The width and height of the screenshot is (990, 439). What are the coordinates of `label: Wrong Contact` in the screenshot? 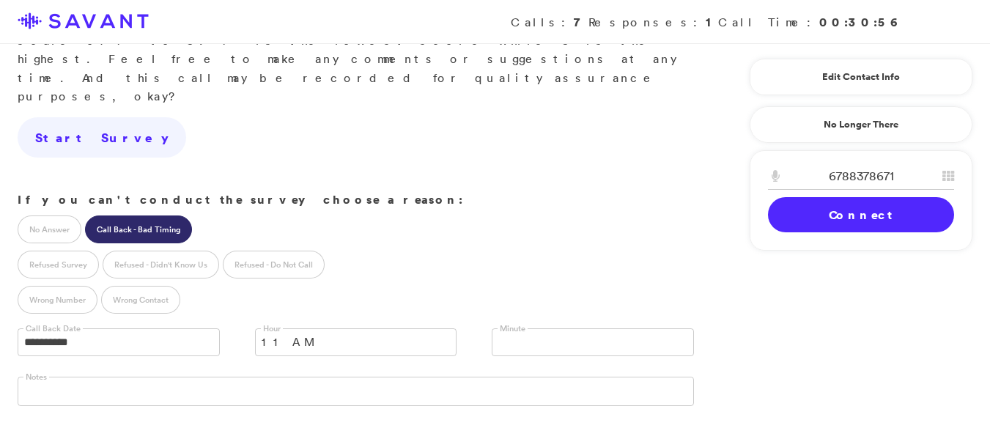 It's located at (141, 300).